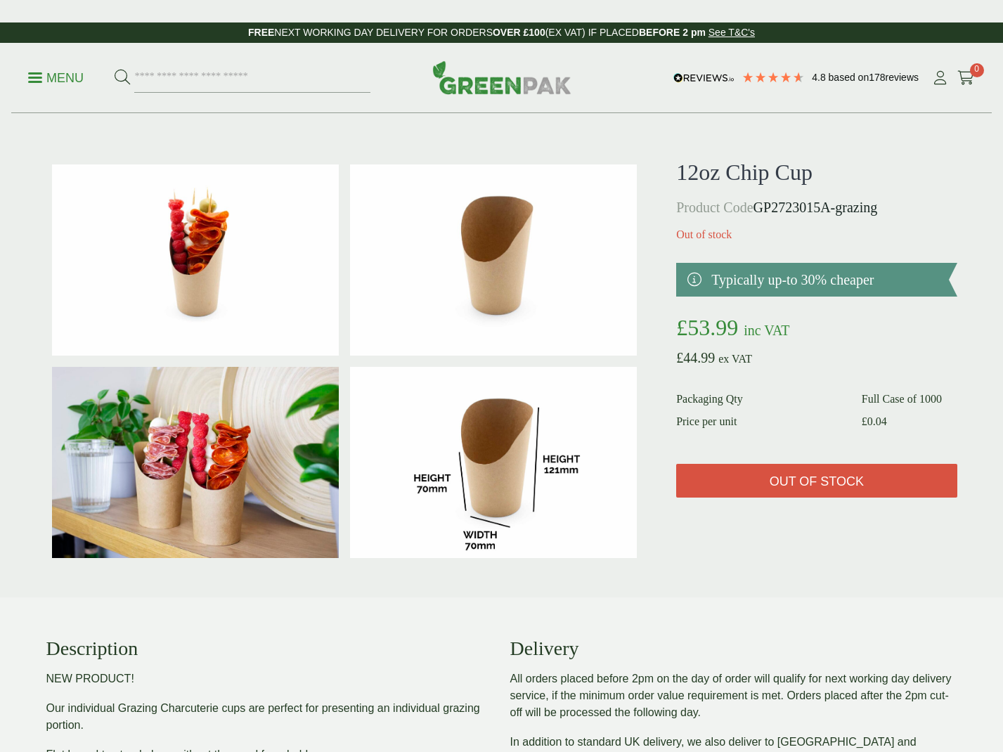 Image resolution: width=1003 pixels, height=752 pixels. What do you see at coordinates (966, 78) in the screenshot?
I see `a: 0` at bounding box center [966, 78].